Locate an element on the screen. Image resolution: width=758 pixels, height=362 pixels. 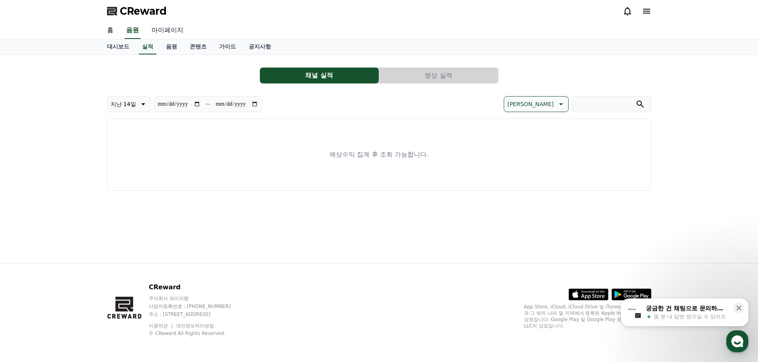
a: 대시보드 is located at coordinates (118, 47).